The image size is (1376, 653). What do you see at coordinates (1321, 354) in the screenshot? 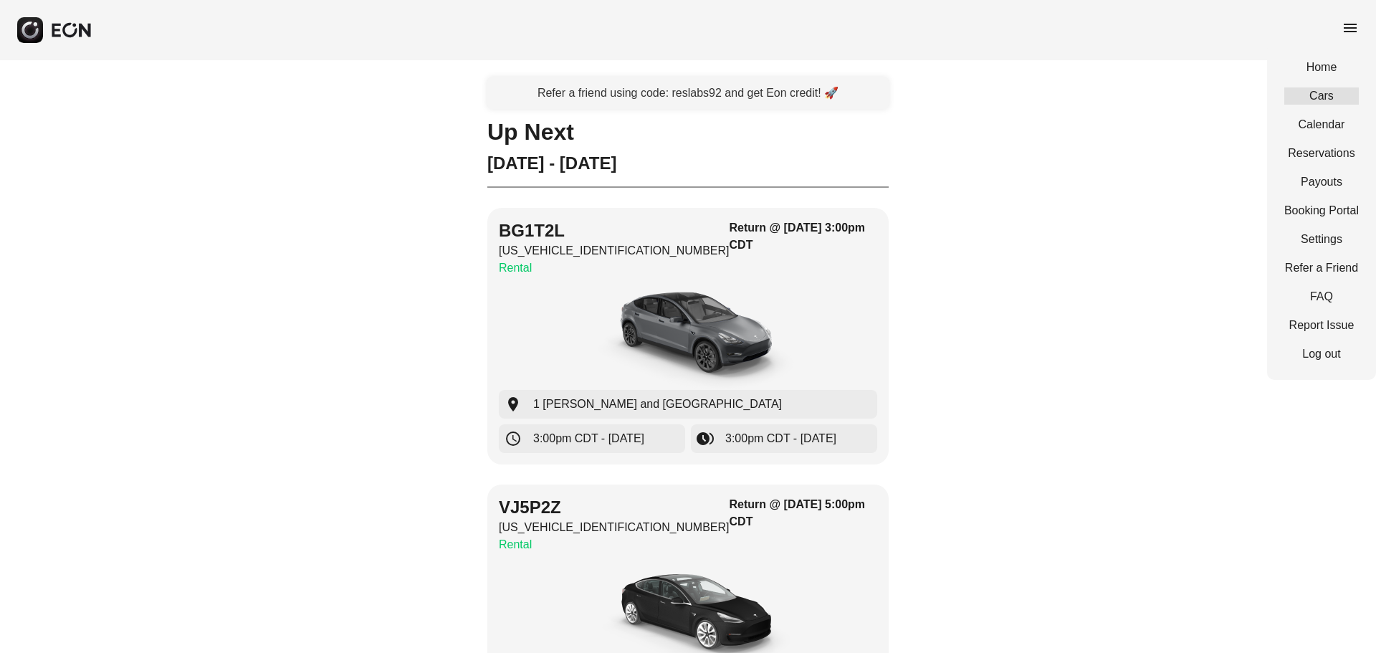
I see `a: Log out` at bounding box center [1321, 354].